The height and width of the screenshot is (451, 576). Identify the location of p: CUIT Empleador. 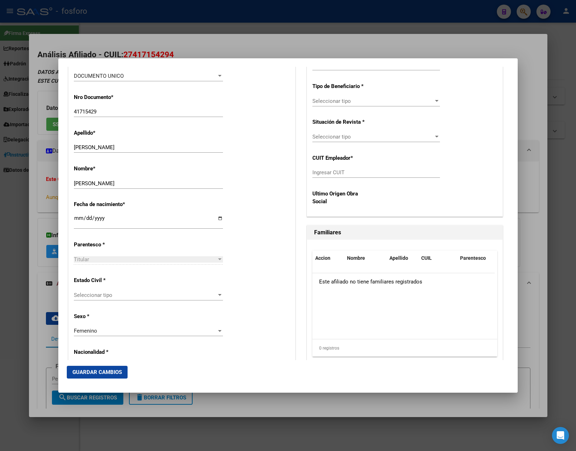
(340, 158).